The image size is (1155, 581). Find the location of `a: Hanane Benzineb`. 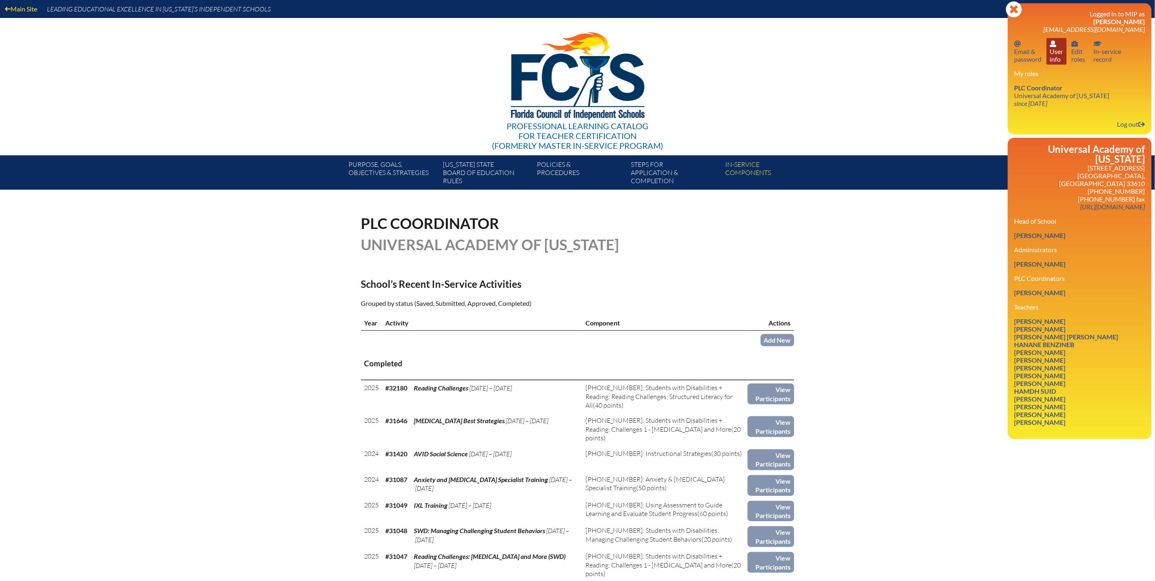

a: Hanane Benzineb is located at coordinates (1044, 344).